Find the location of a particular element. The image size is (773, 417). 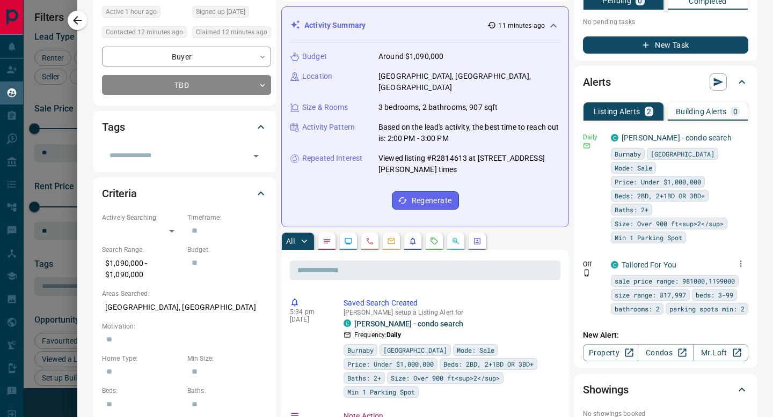

p: Beds: is located at coordinates (142, 391).